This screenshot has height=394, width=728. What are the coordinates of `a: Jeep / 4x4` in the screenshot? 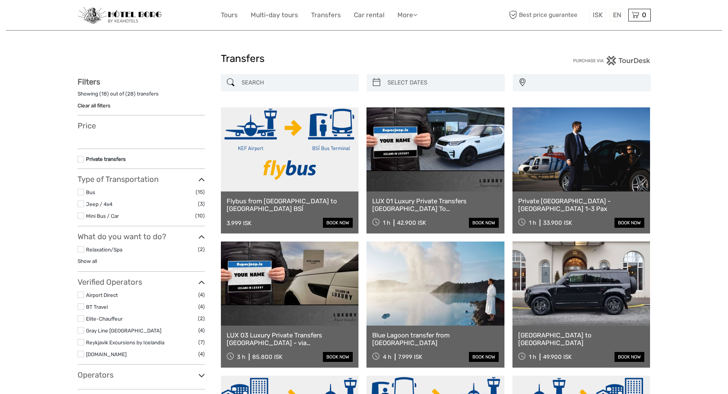 It's located at (99, 204).